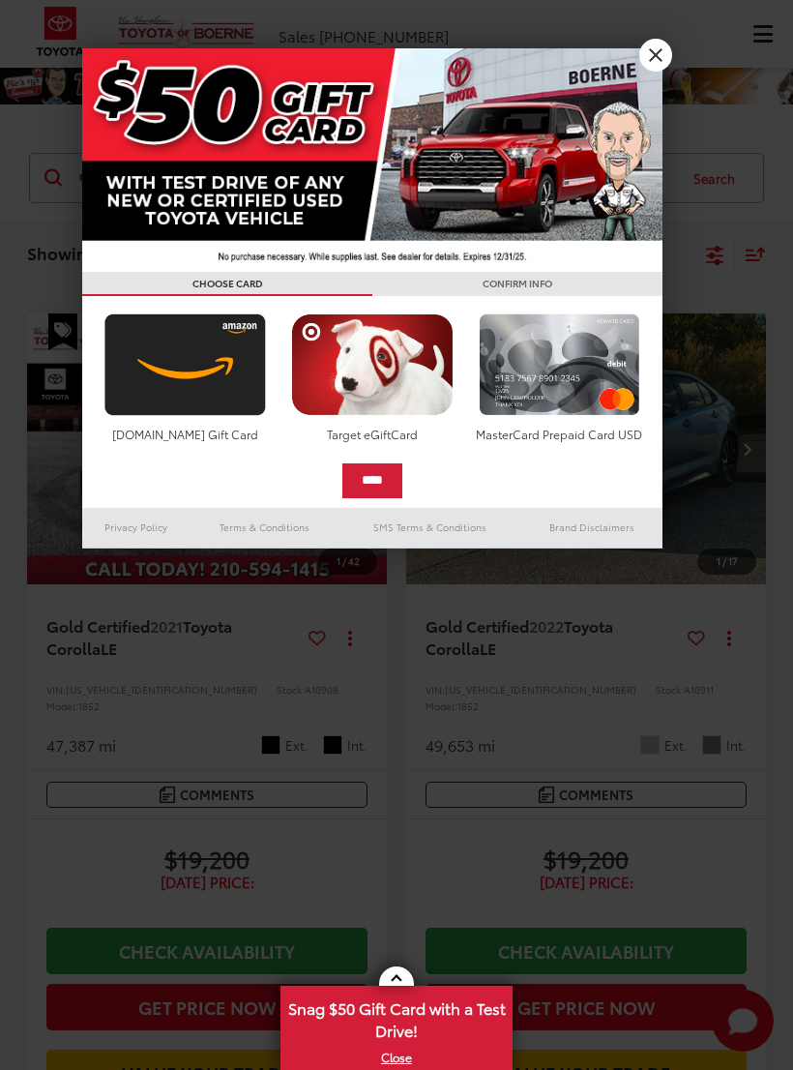 Image resolution: width=793 pixels, height=1070 pixels. Describe the element at coordinates (371, 365) in the screenshot. I see `img: targetcard.png` at that location.